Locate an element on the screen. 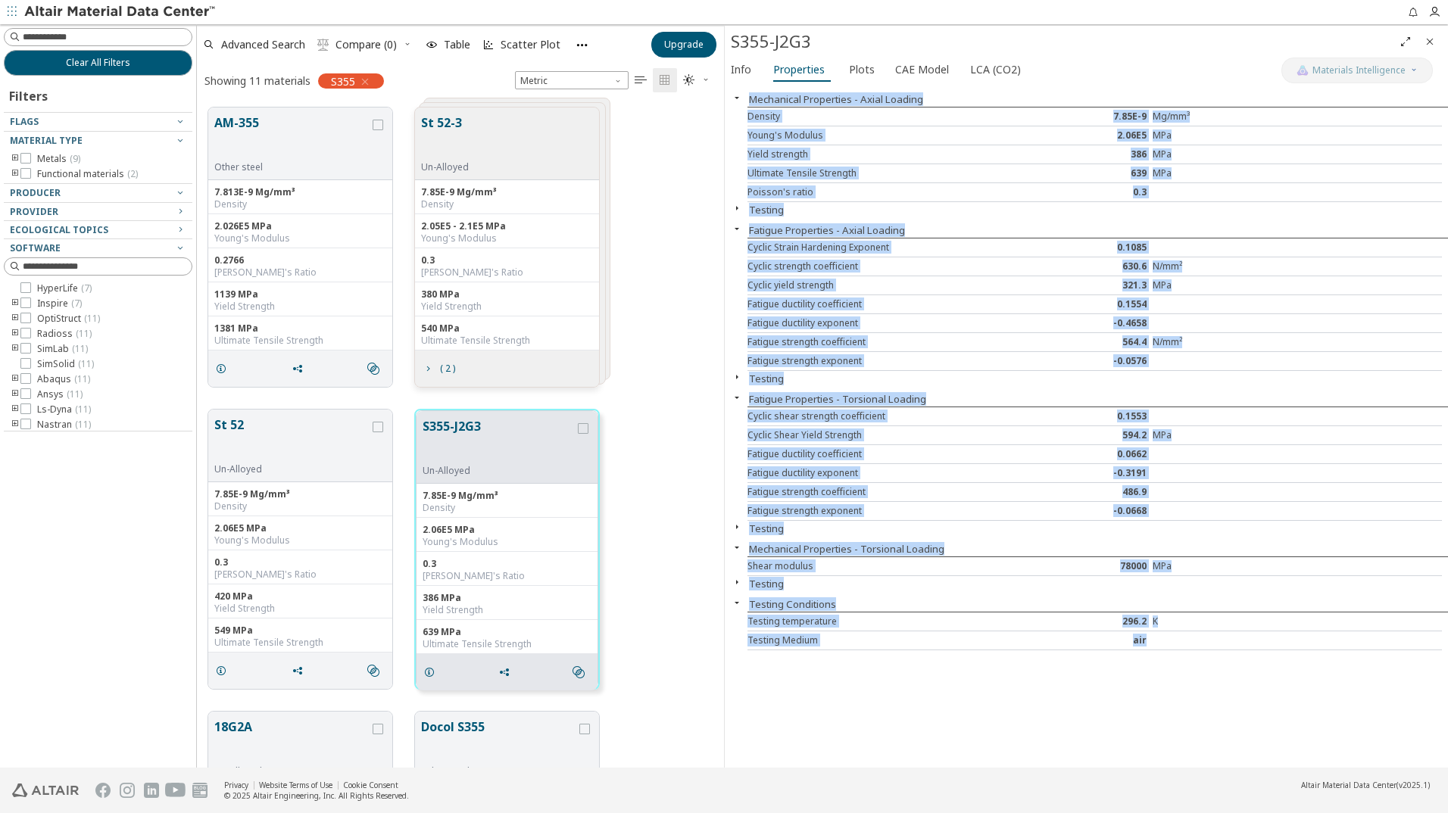 This screenshot has height=813, width=1448. button: St 52-3 is located at coordinates (445, 137).